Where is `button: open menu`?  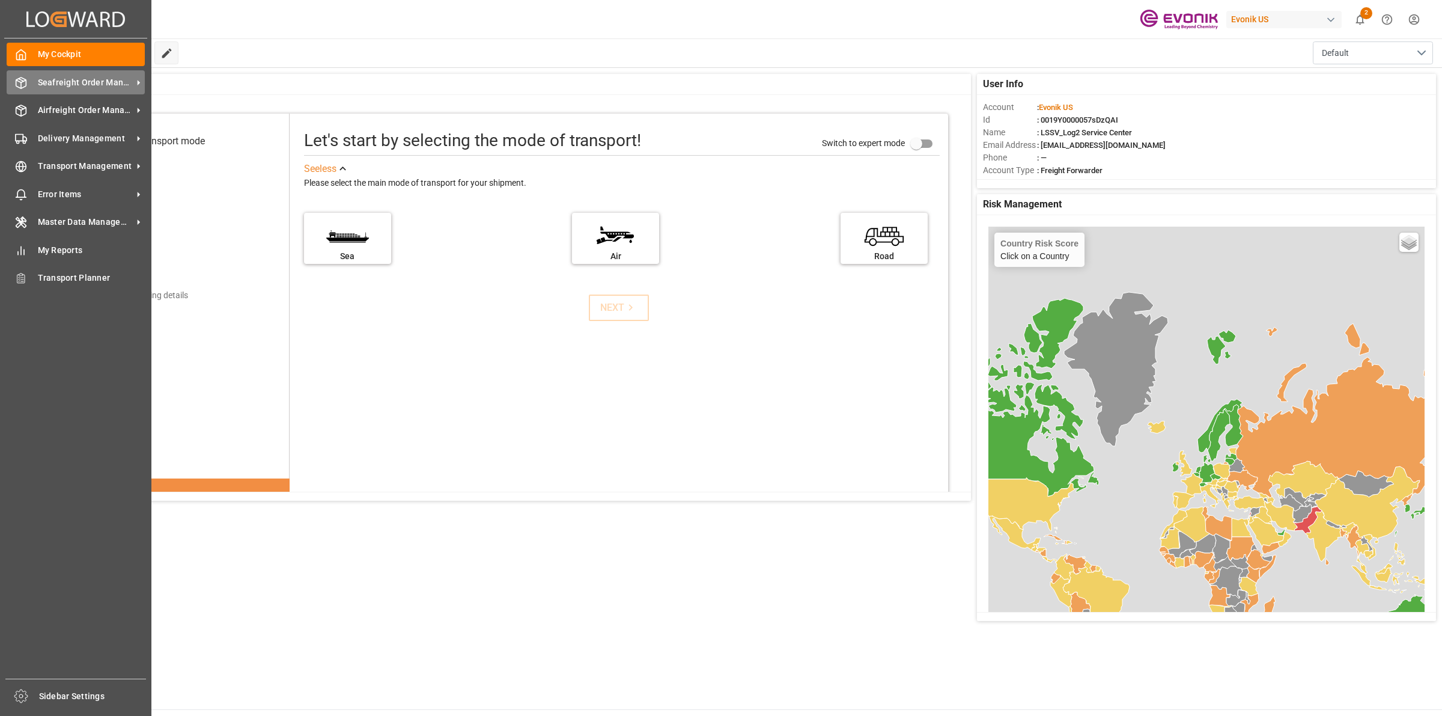 button: open menu is located at coordinates (1373, 53).